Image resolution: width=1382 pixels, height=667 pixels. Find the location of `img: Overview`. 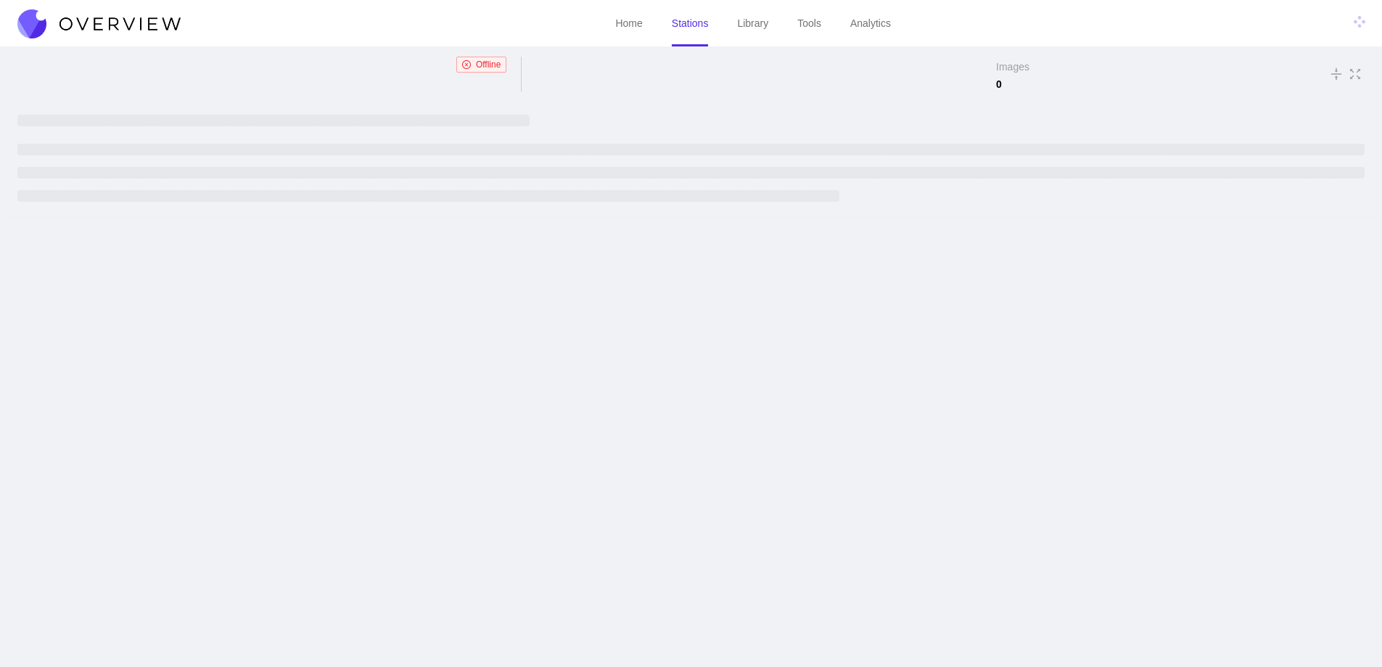

img: Overview is located at coordinates (99, 24).